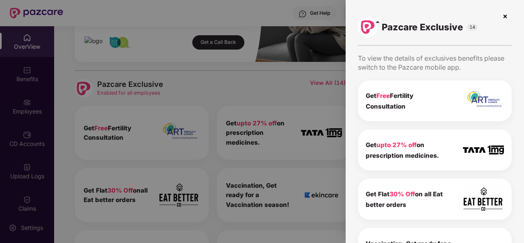 The width and height of the screenshot is (524, 243). I want to click on span: Free, so click(383, 96).